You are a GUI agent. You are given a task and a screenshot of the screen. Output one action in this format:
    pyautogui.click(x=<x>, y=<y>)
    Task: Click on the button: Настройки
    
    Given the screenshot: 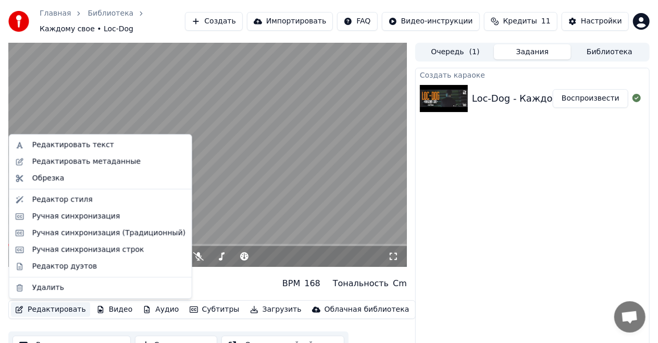 What is the action you would take?
    pyautogui.click(x=595, y=21)
    